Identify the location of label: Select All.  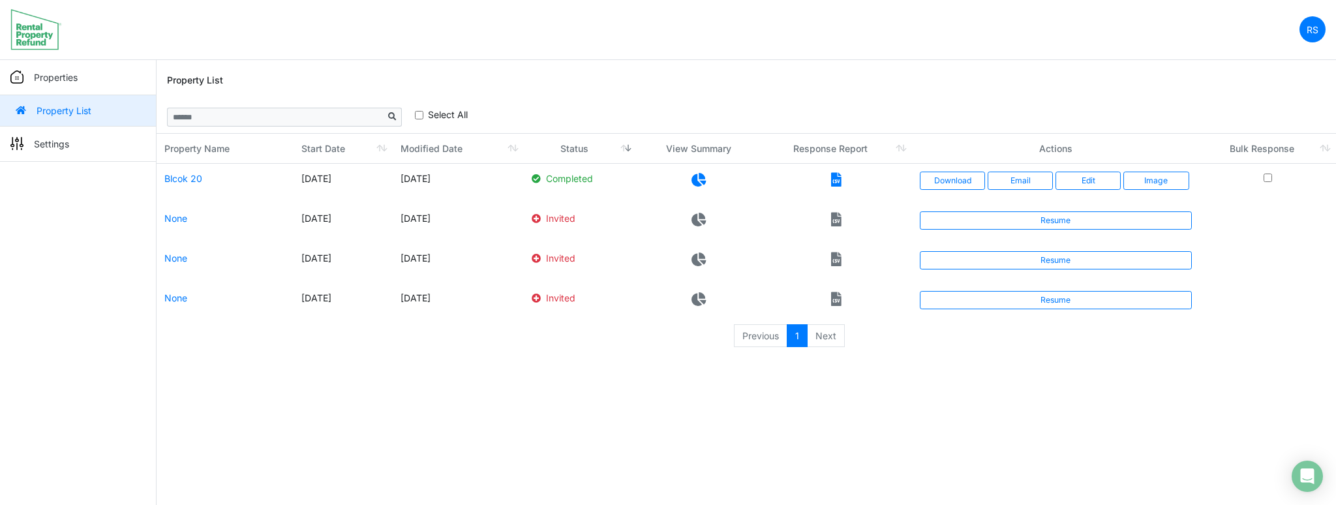
(448, 114).